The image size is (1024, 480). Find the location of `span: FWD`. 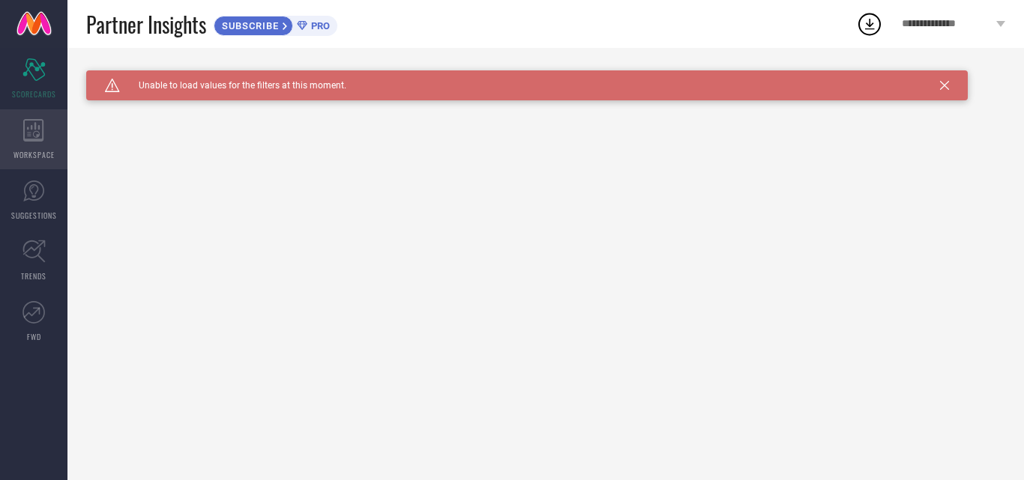

span: FWD is located at coordinates (34, 337).